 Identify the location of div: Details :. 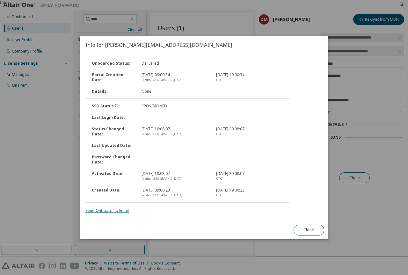
(113, 91).